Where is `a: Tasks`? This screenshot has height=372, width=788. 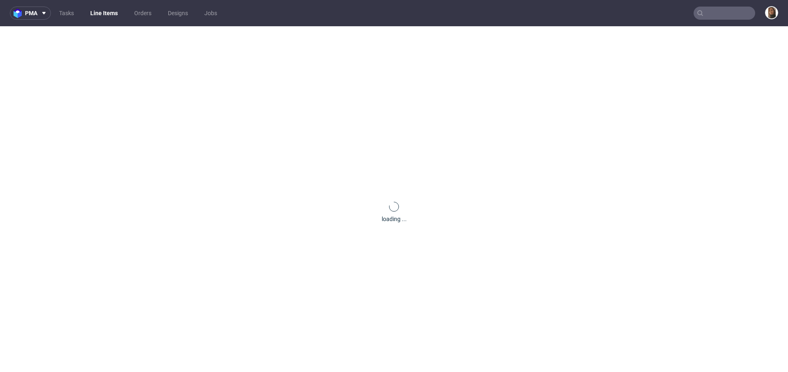 a: Tasks is located at coordinates (66, 13).